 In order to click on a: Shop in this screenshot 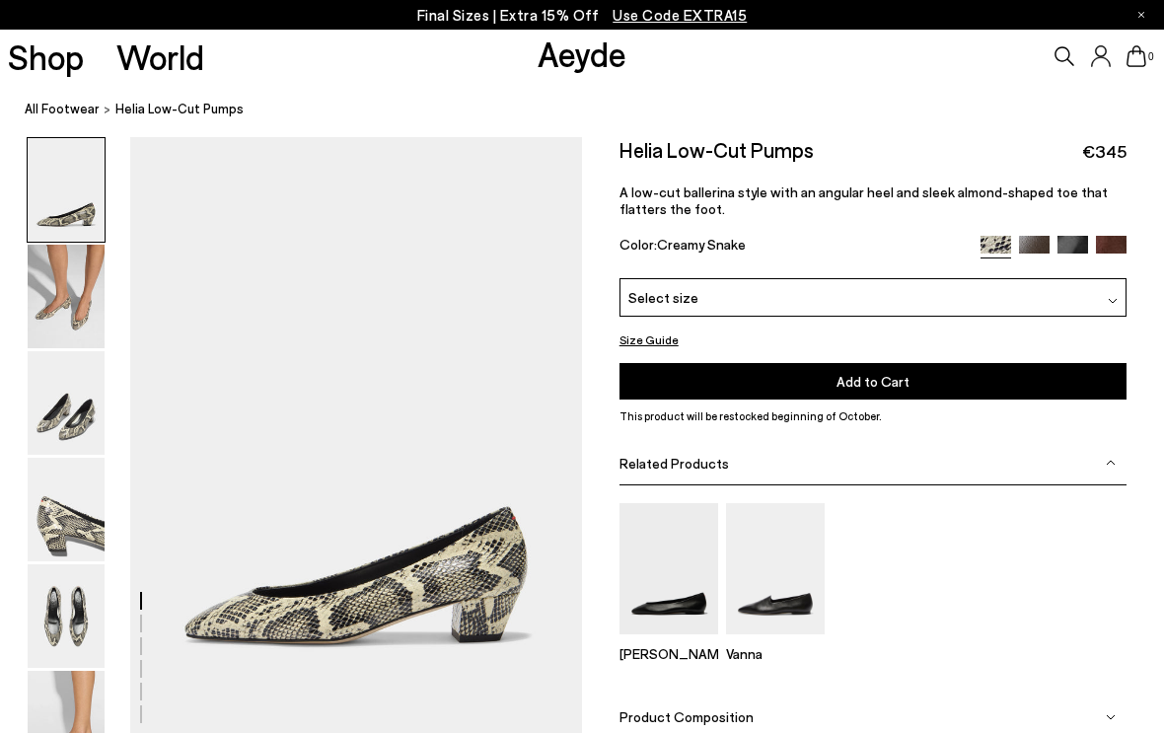, I will do `click(45, 56)`.